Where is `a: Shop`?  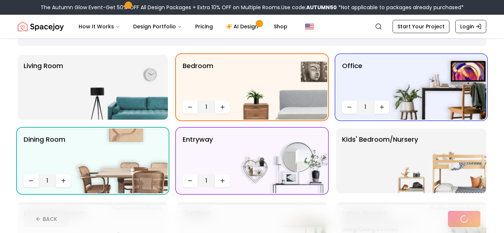 a: Shop is located at coordinates (280, 27).